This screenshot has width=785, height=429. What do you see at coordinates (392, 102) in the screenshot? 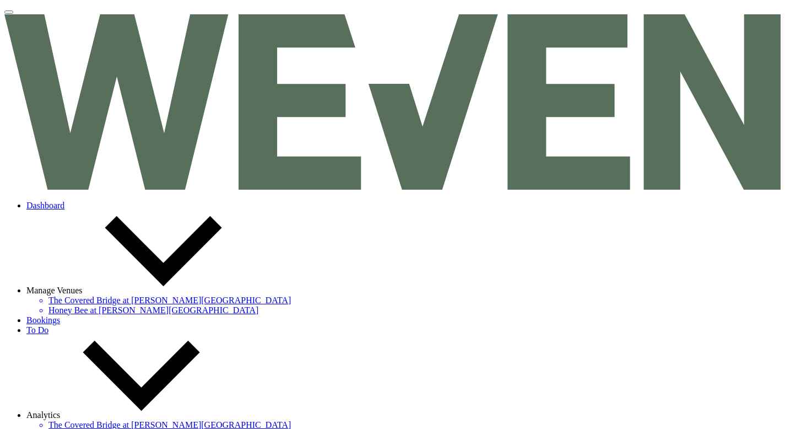
I see `img: Weven Logo` at bounding box center [392, 102].